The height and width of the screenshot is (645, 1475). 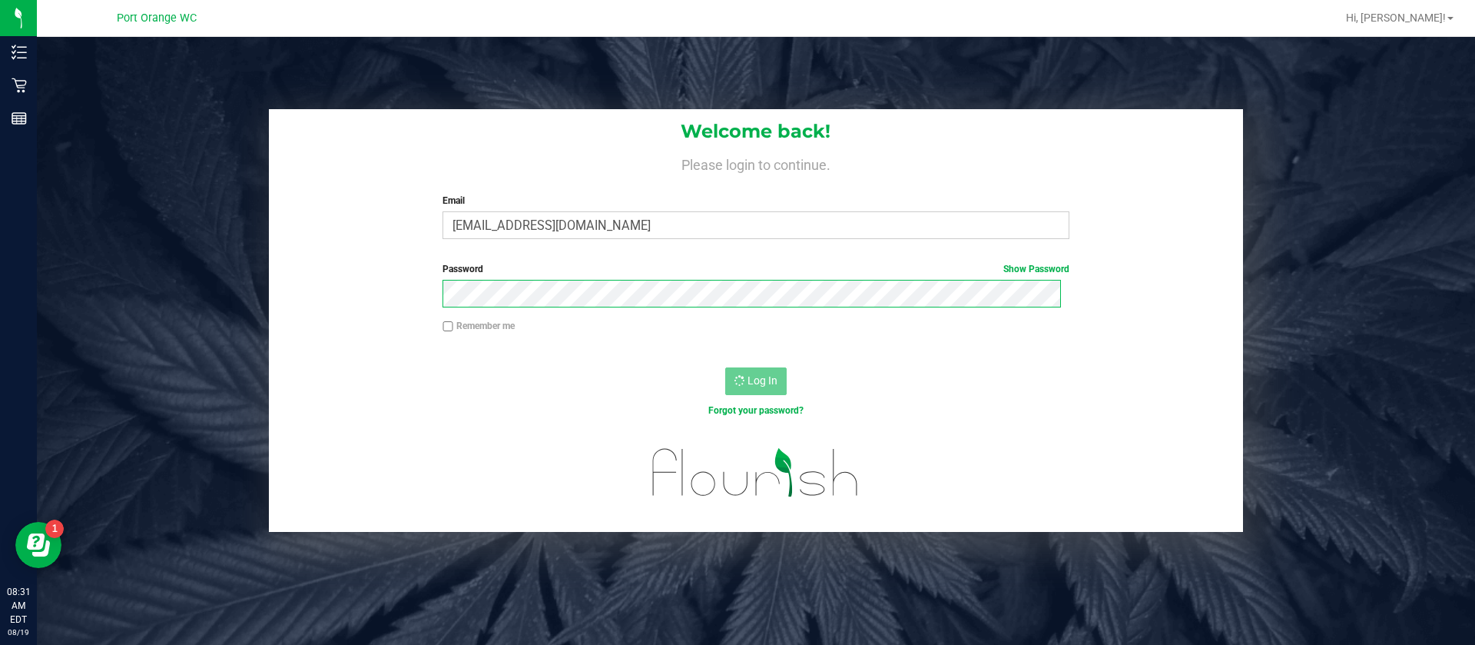 I want to click on span: Log In, so click(x=762, y=380).